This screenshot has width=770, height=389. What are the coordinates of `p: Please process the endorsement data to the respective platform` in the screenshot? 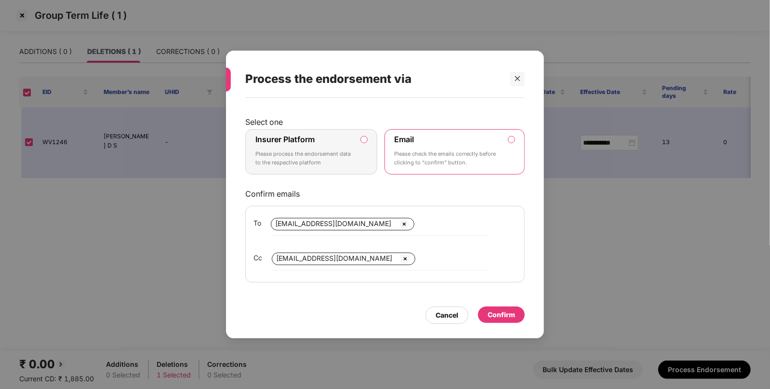 It's located at (305, 158).